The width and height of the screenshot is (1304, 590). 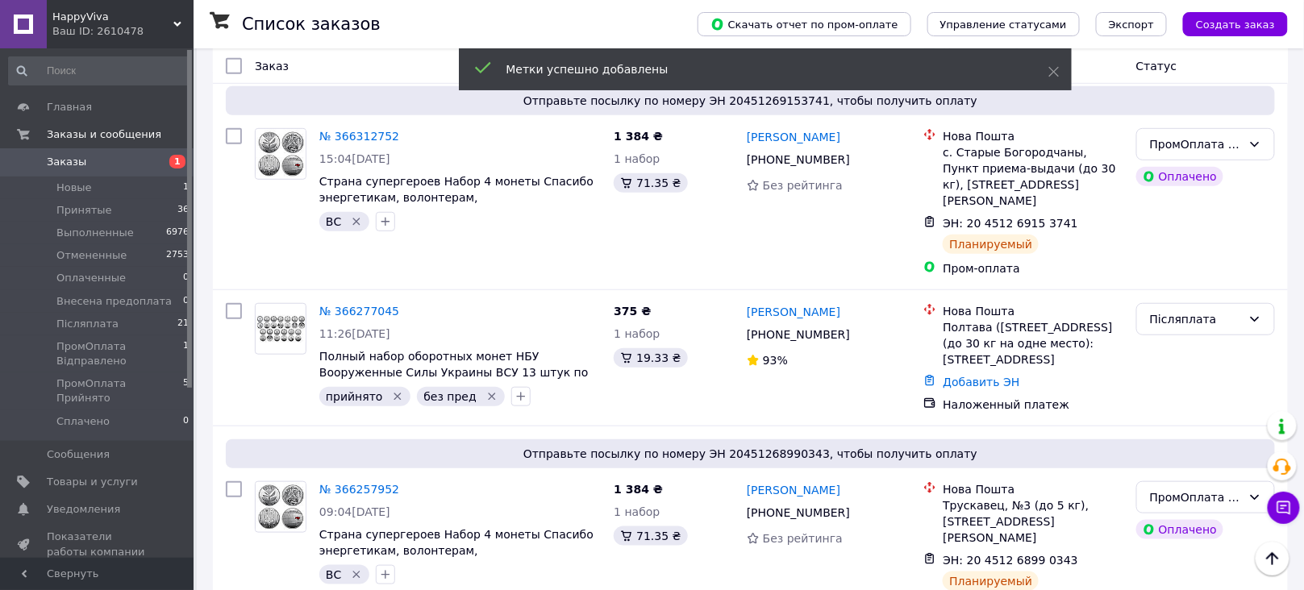 What do you see at coordinates (84, 210) in the screenshot?
I see `span: Принятые` at bounding box center [84, 210].